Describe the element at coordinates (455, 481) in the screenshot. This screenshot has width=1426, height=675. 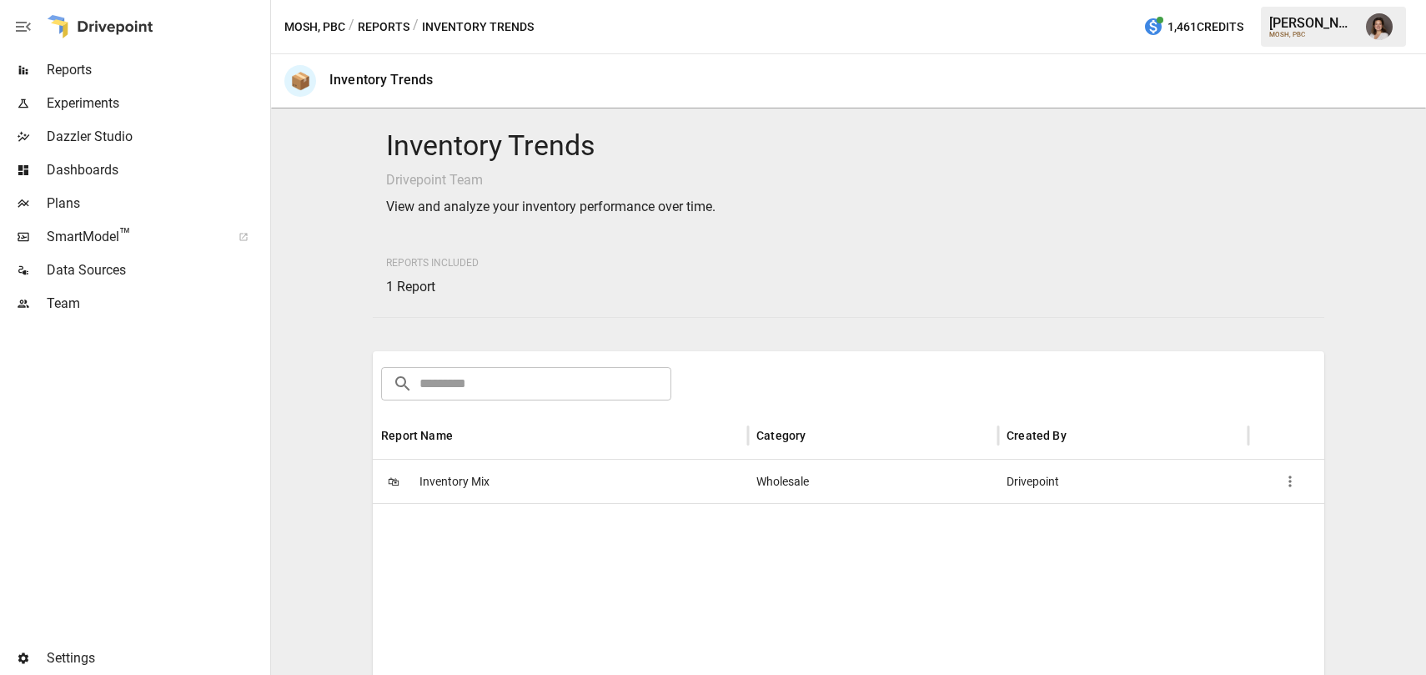
I see `span: Inventory Mix` at that location.